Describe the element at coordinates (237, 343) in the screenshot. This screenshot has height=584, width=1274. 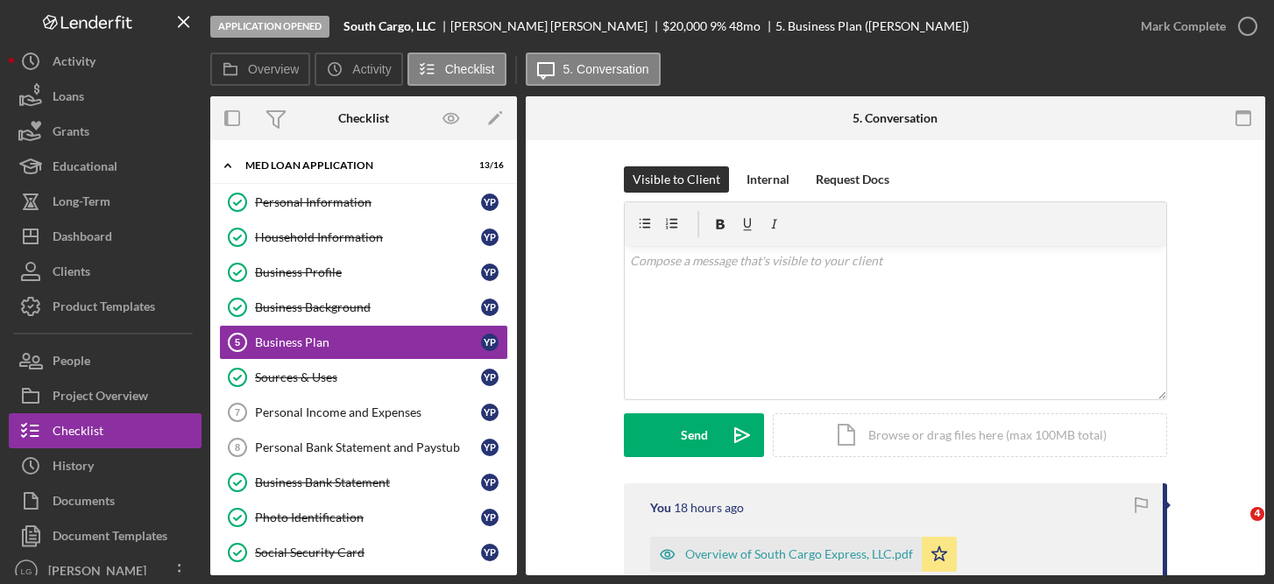
I see `tspan: 5` at that location.